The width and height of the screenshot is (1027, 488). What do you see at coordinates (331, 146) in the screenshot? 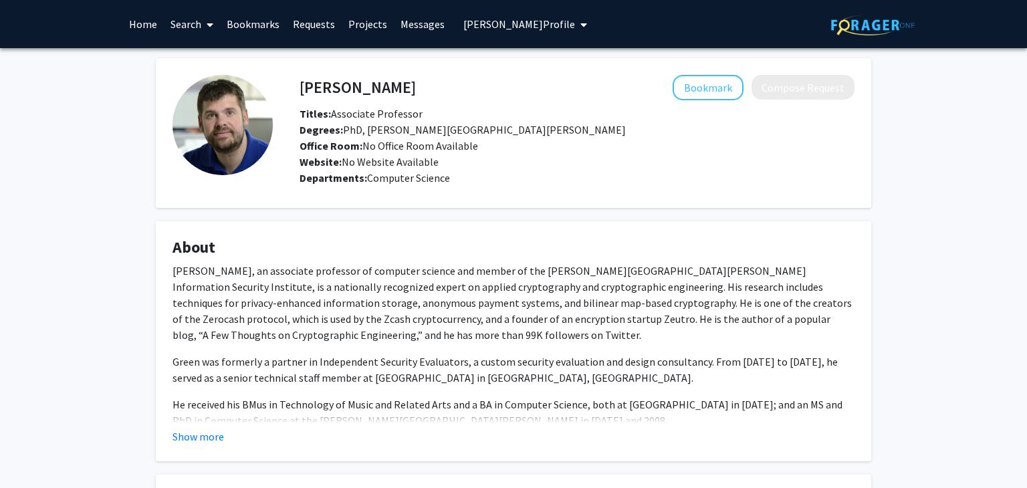
I see `b: Office Room:` at bounding box center [331, 146].